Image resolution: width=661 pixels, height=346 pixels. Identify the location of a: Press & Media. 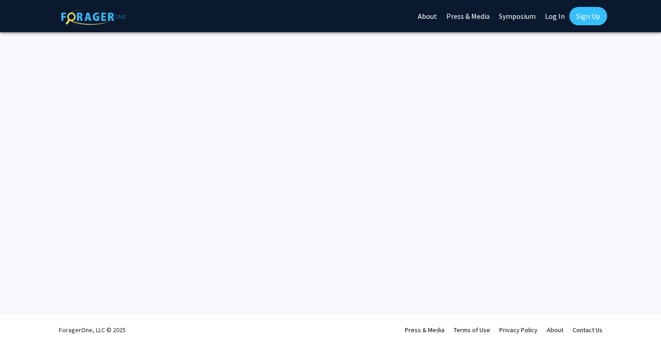
(425, 330).